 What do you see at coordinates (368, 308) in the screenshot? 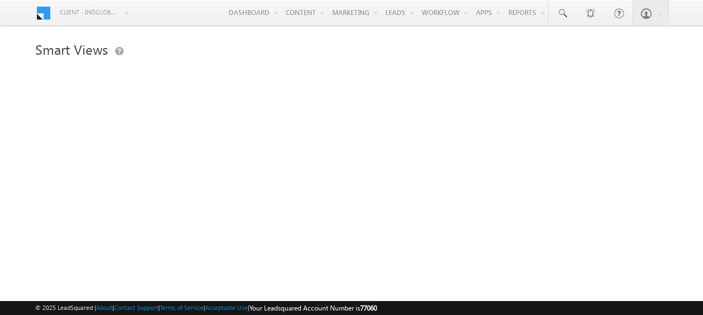
I see `span: 77060` at bounding box center [368, 308].